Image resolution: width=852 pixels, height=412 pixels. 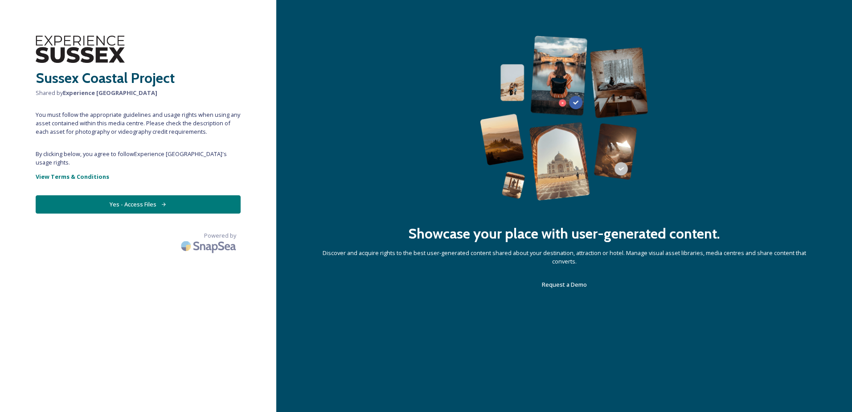 I want to click on span: Request a Demo, so click(x=564, y=284).